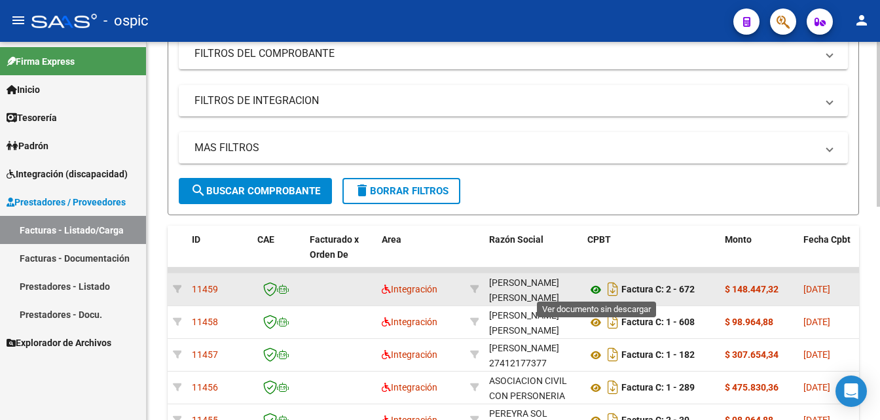 This screenshot has width=880, height=420. What do you see at coordinates (658, 323) in the screenshot?
I see `strong: Factura C: 1 - 608` at bounding box center [658, 323].